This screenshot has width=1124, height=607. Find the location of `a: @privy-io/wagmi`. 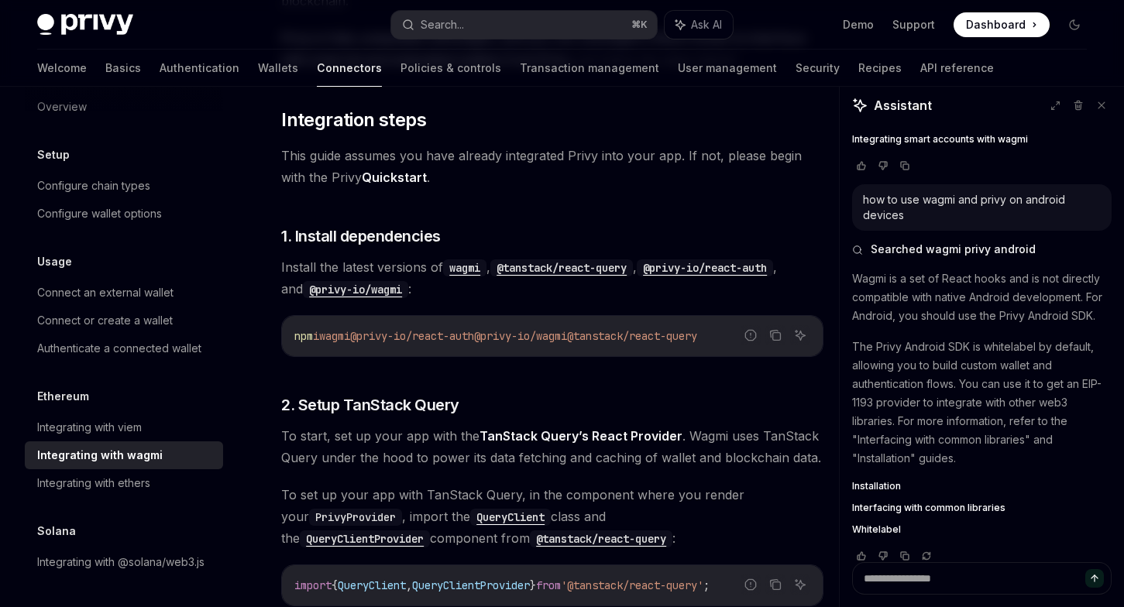

a: @privy-io/wagmi is located at coordinates (356, 289).